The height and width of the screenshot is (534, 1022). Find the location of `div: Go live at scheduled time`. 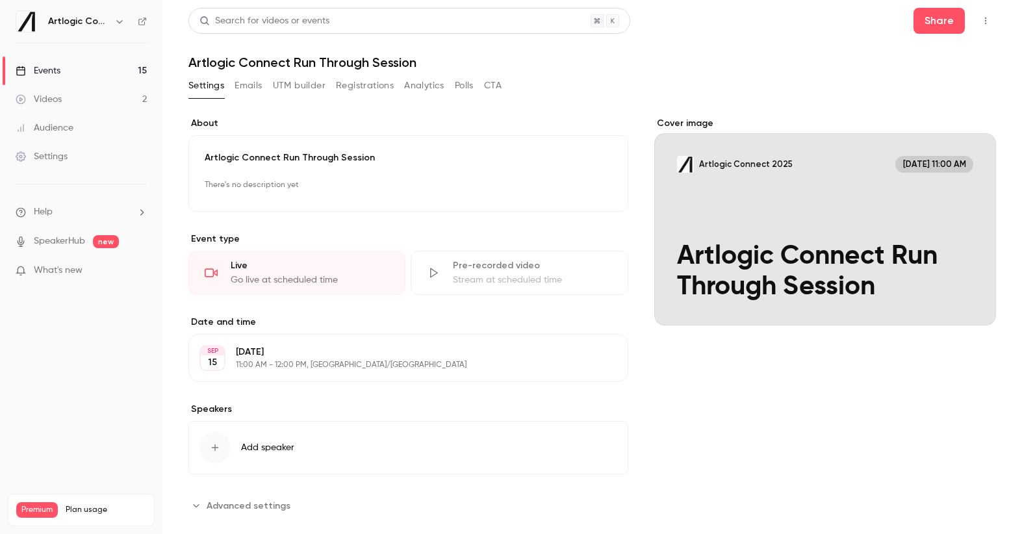

div: Go live at scheduled time is located at coordinates (310, 280).